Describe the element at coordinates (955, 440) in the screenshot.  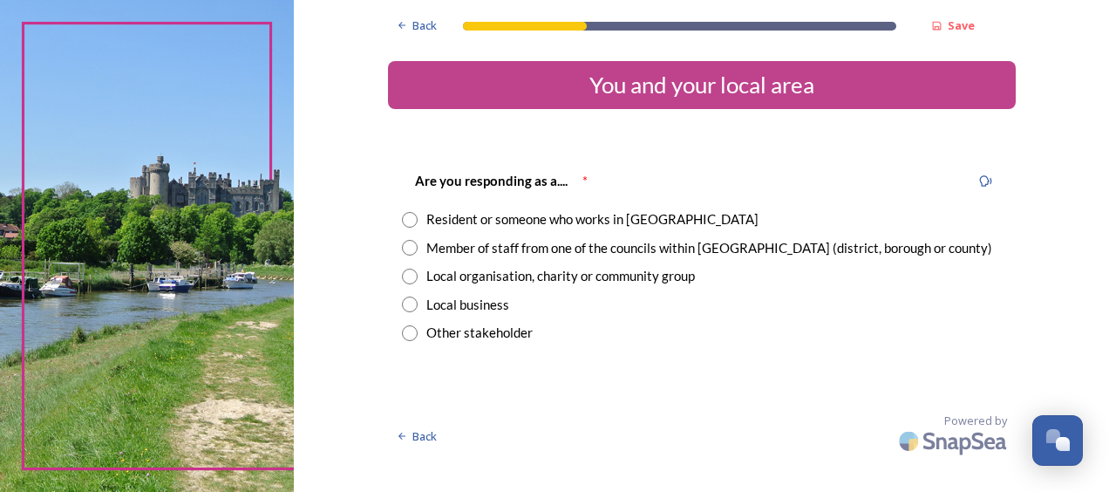
I see `img: SnapSea Logo` at that location.